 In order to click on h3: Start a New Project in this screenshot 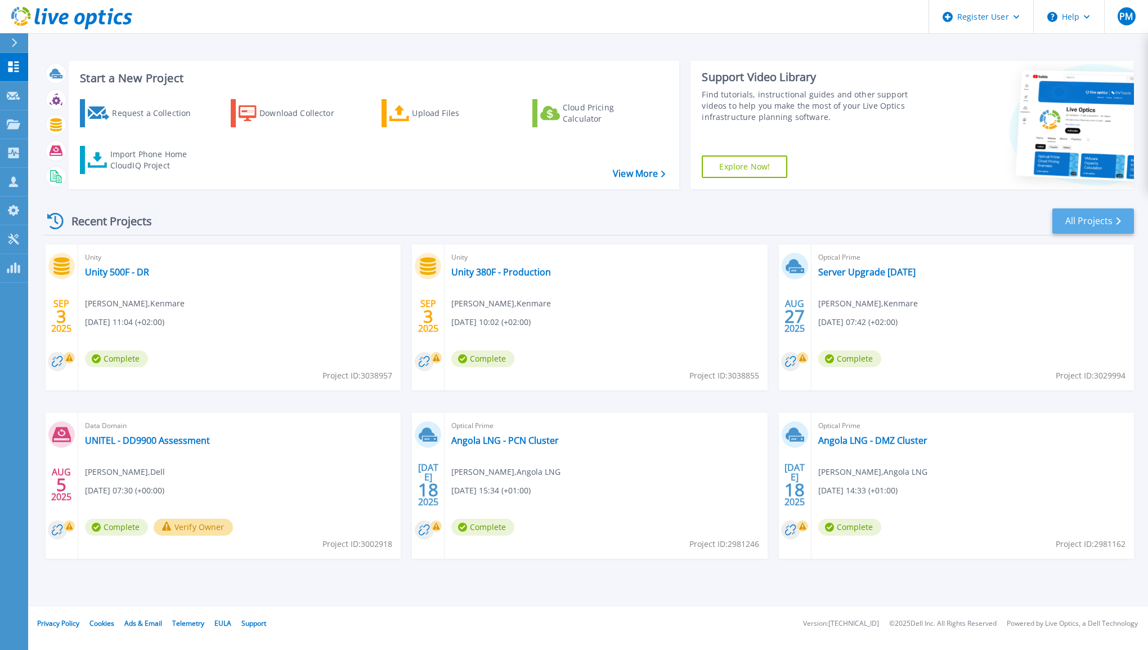, I will do `click(373, 78)`.